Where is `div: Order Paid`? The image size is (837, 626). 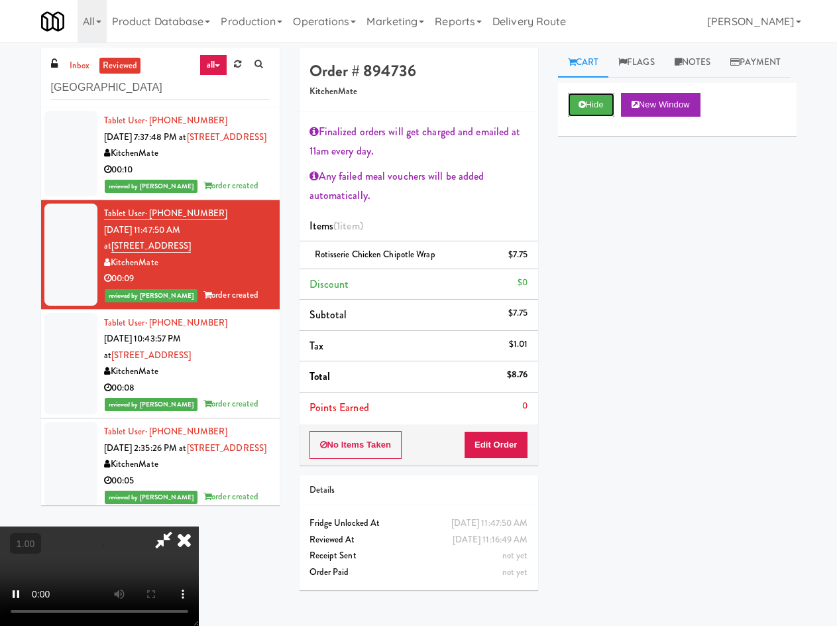 div: Order Paid is located at coordinates (419, 572).